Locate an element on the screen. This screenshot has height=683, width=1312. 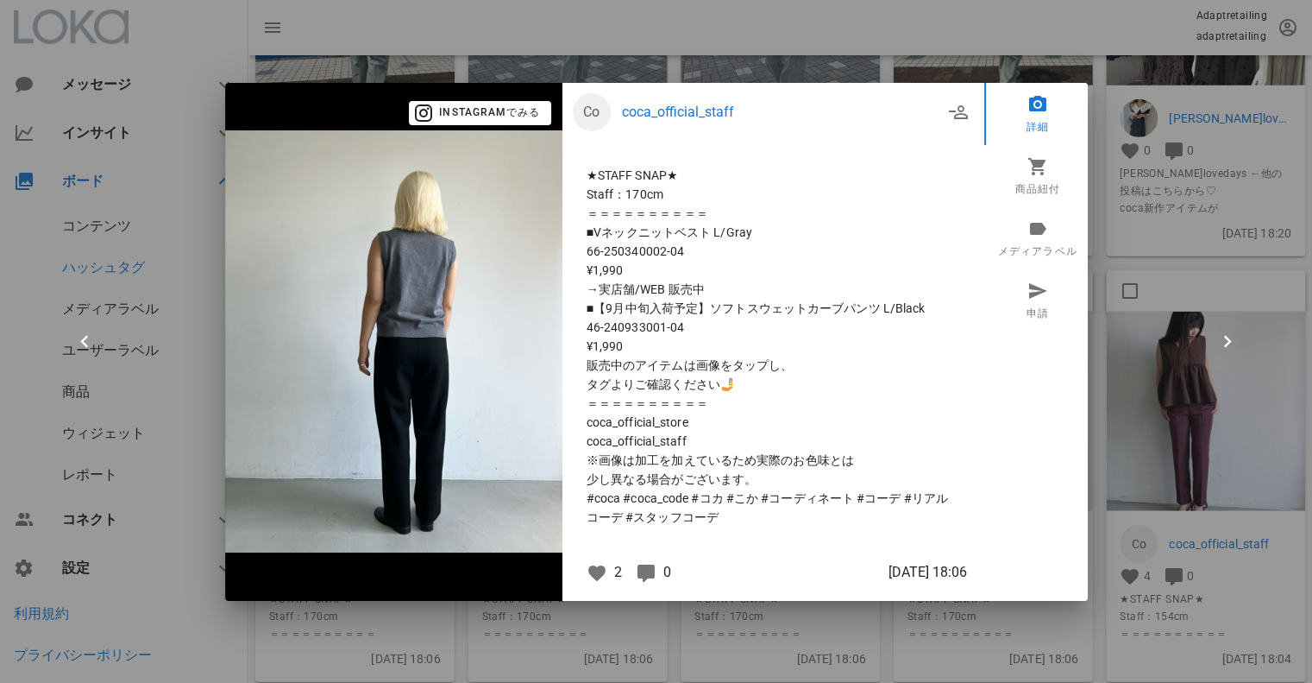
span: 販売中のアイテムは画像をタップし、 is located at coordinates (773, 365).